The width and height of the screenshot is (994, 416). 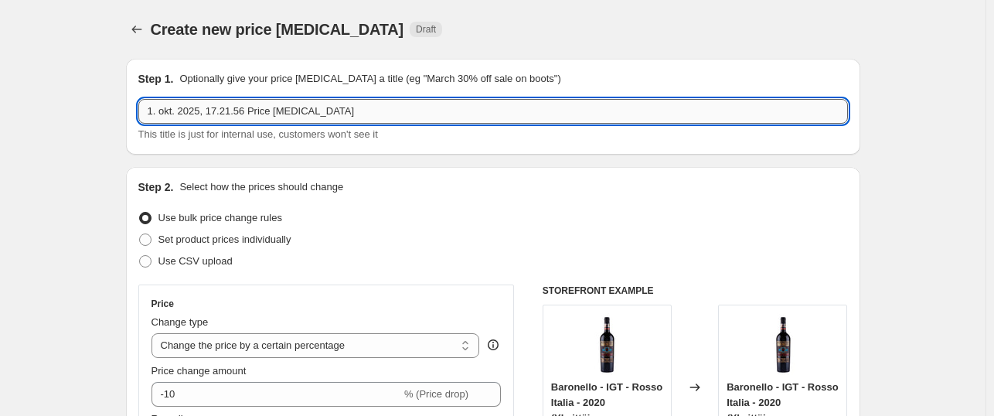 I want to click on span: Set product prices individually, so click(x=225, y=239).